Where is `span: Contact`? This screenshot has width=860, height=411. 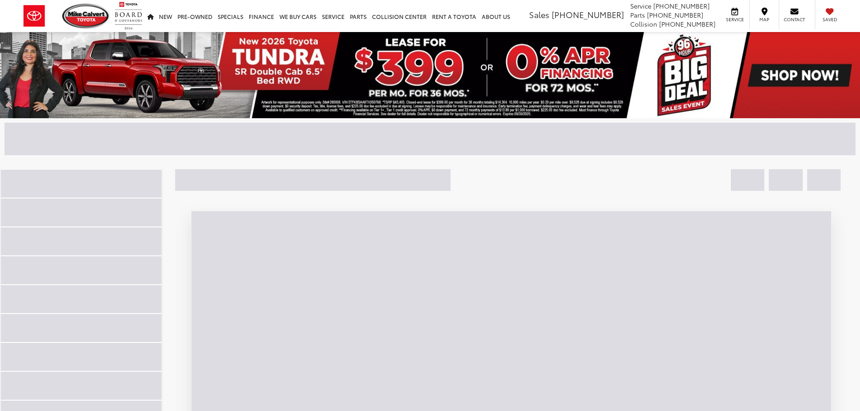 span: Contact is located at coordinates (794, 19).